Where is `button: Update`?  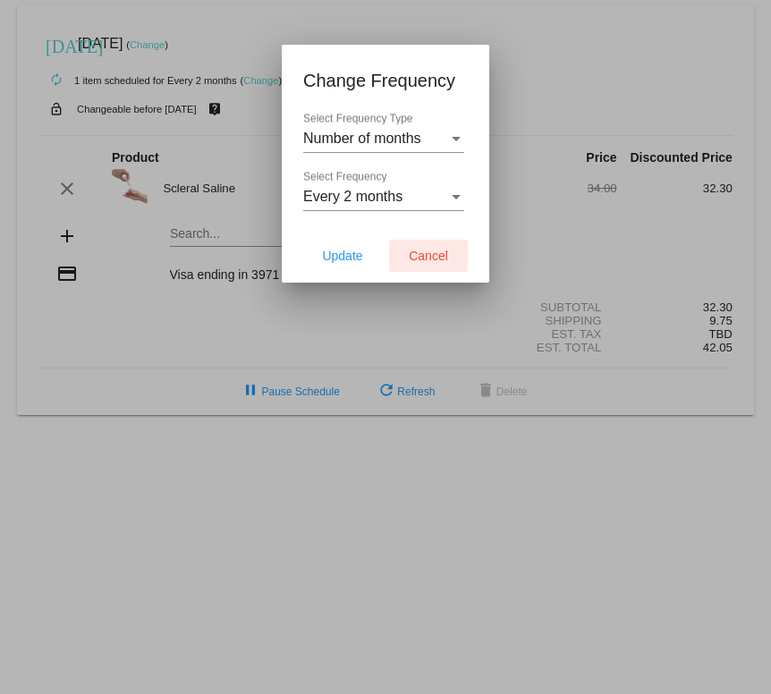
button: Update is located at coordinates (342, 256).